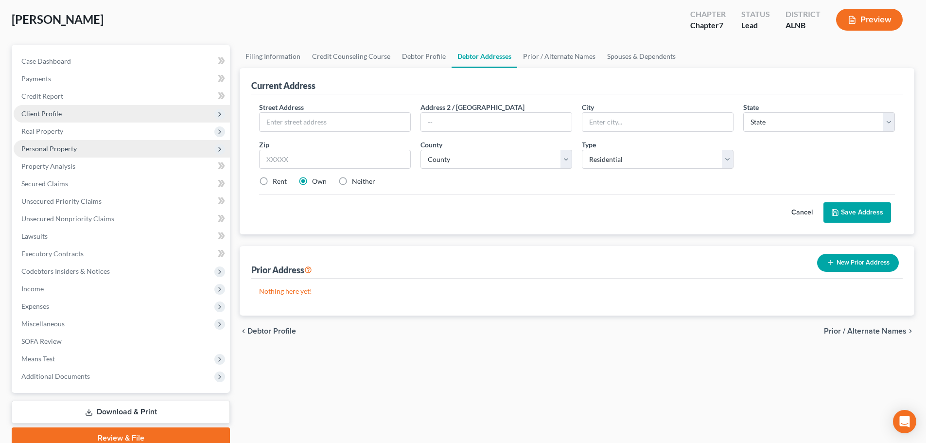  I want to click on span: County, so click(431, 144).